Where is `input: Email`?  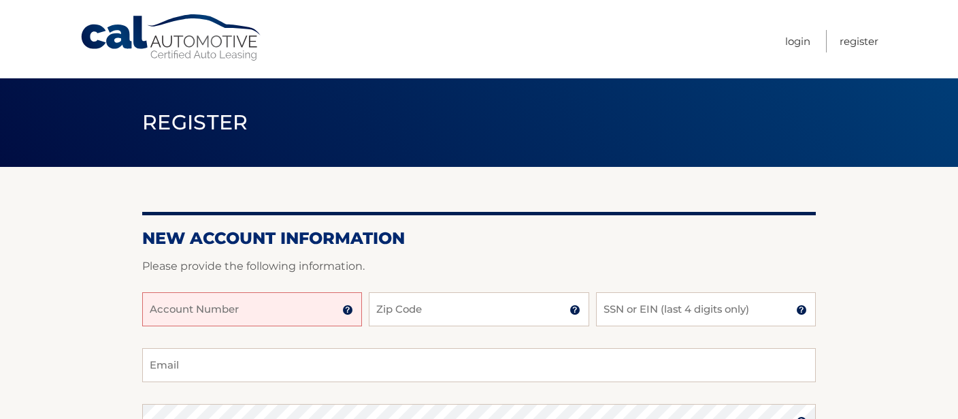
input: Email is located at coordinates (479, 365).